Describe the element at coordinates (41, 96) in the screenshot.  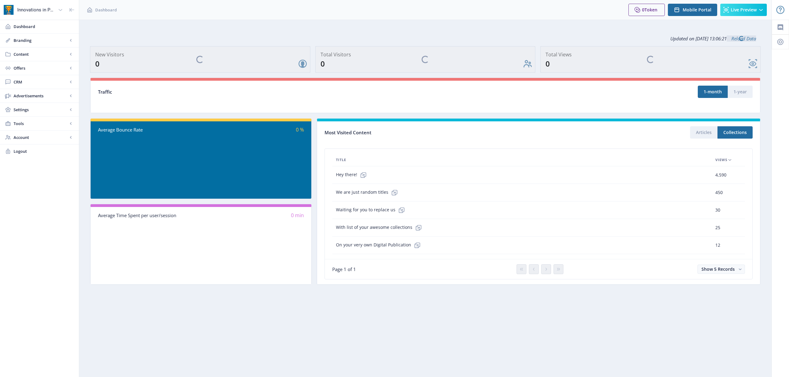
I see `span: Advertisements` at that location.